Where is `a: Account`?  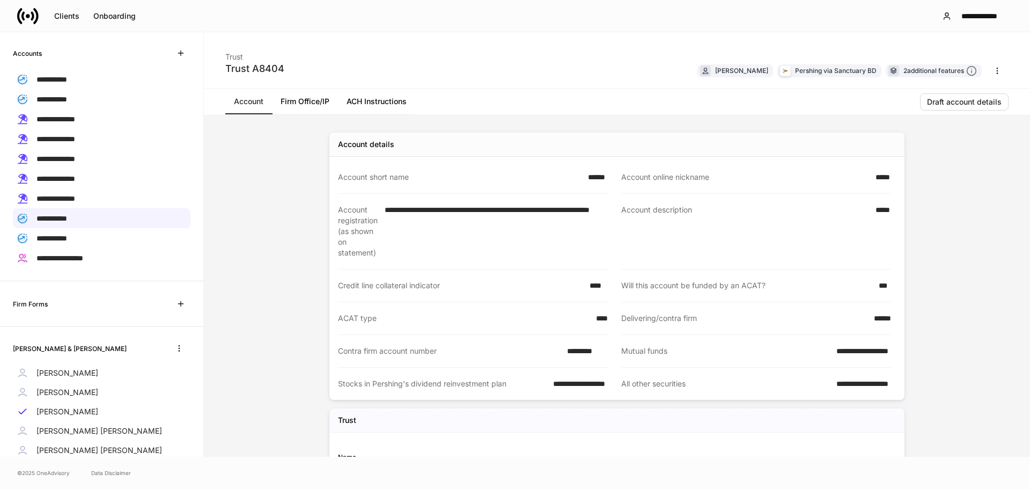 a: Account is located at coordinates (248, 101).